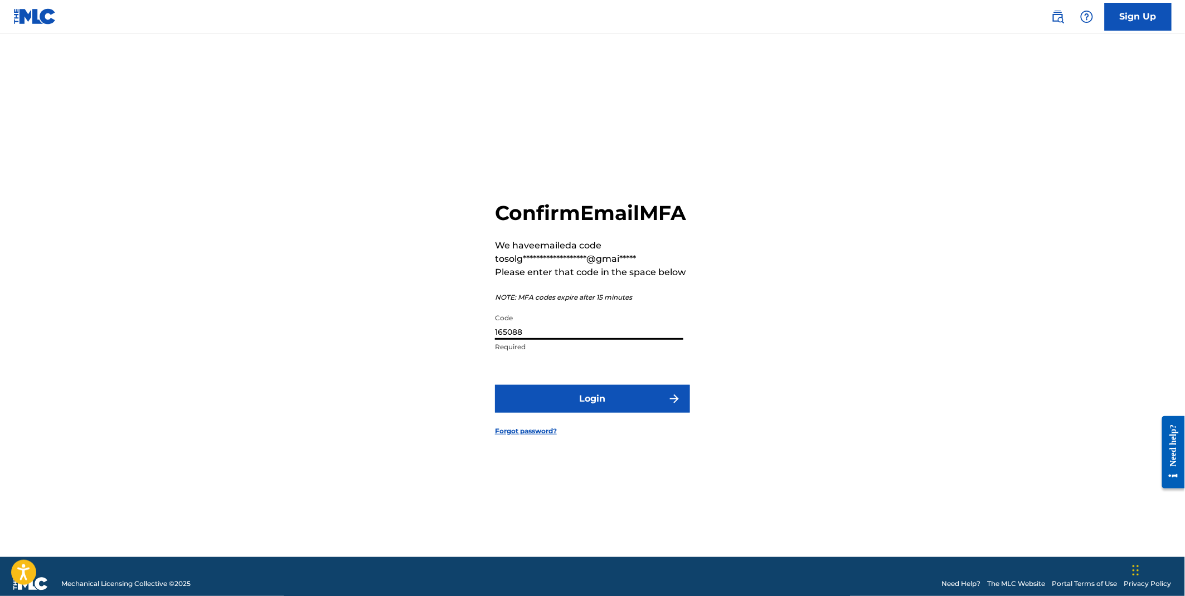 Image resolution: width=1185 pixels, height=596 pixels. Describe the element at coordinates (674, 399) in the screenshot. I see `img: f7272a7cc735f4ea7f67.svg` at that location.